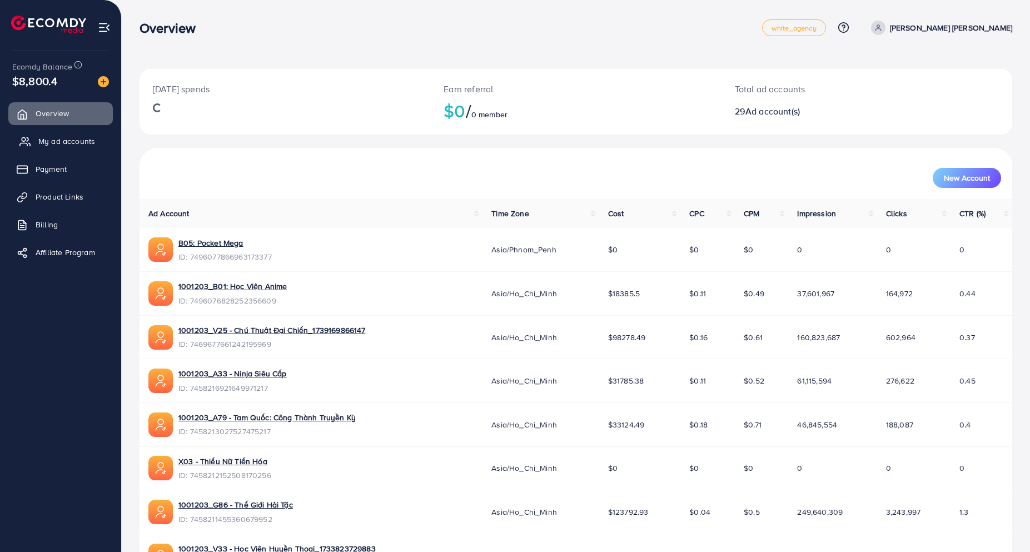 The image size is (1030, 552). I want to click on a: Overview, so click(61, 113).